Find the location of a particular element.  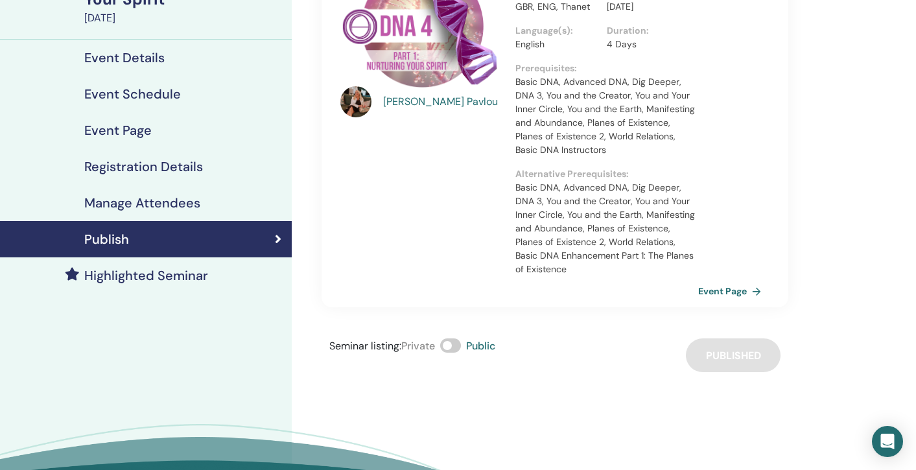

h4: Event Schedule is located at coordinates (132, 94).